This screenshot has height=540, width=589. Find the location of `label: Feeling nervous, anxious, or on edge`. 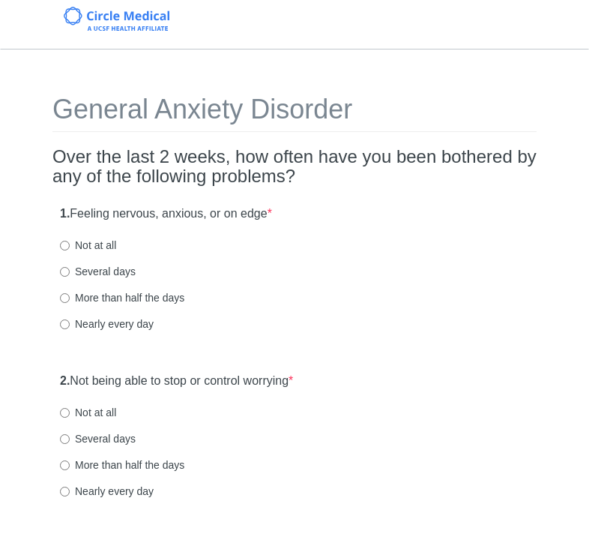

label: Feeling nervous, anxious, or on edge is located at coordinates (166, 214).